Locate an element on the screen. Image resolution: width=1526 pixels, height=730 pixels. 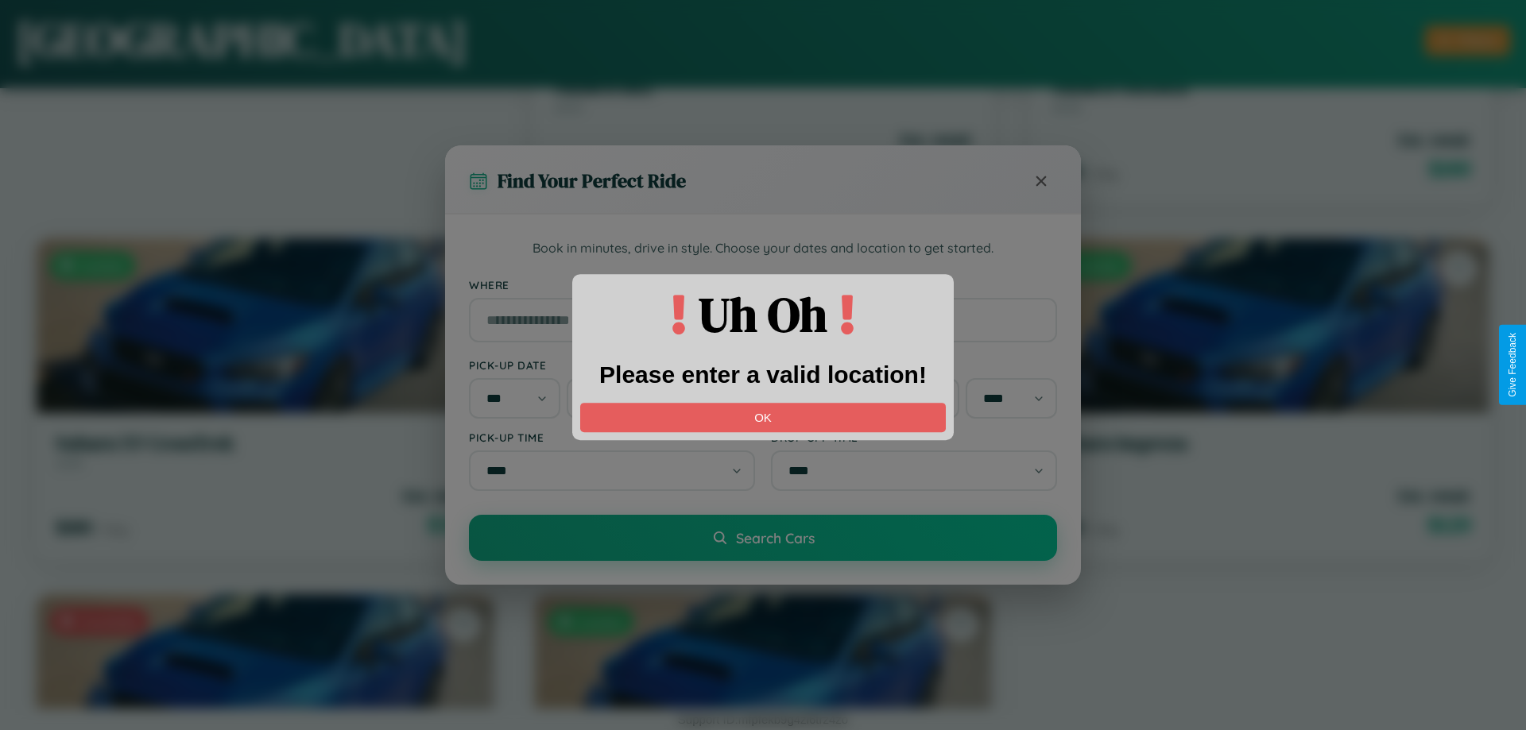
label: Drop-off Time is located at coordinates (914, 437).